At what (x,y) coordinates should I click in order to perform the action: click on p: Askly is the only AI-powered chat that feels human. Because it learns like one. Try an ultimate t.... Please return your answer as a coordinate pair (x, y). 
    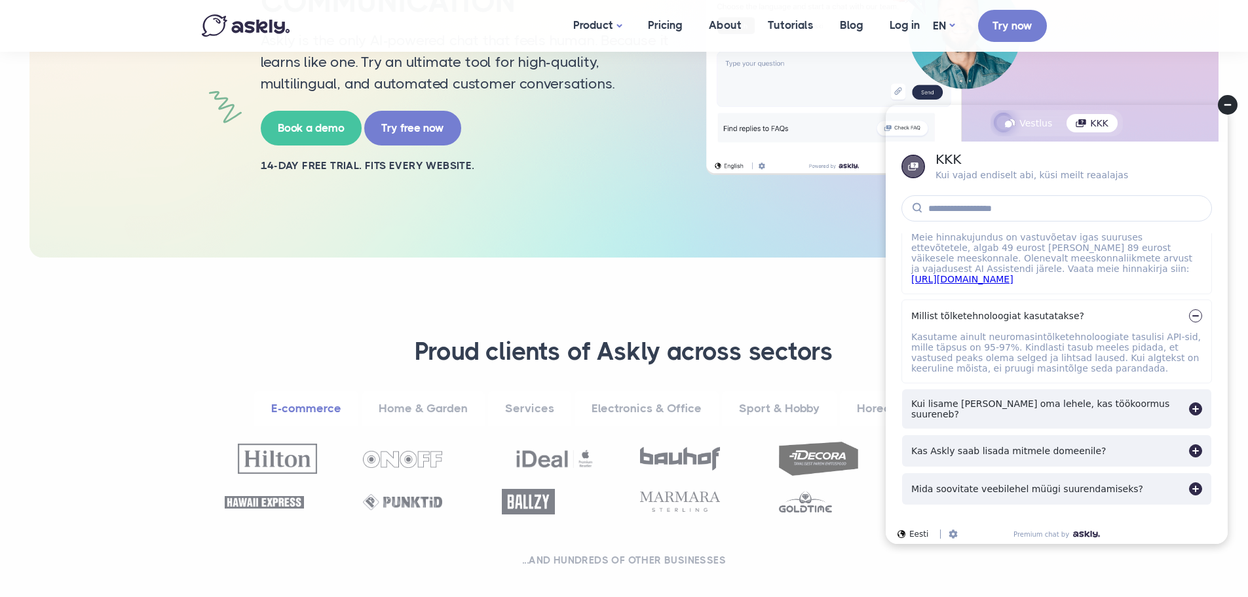
    Looking at the image, I should click on (467, 62).